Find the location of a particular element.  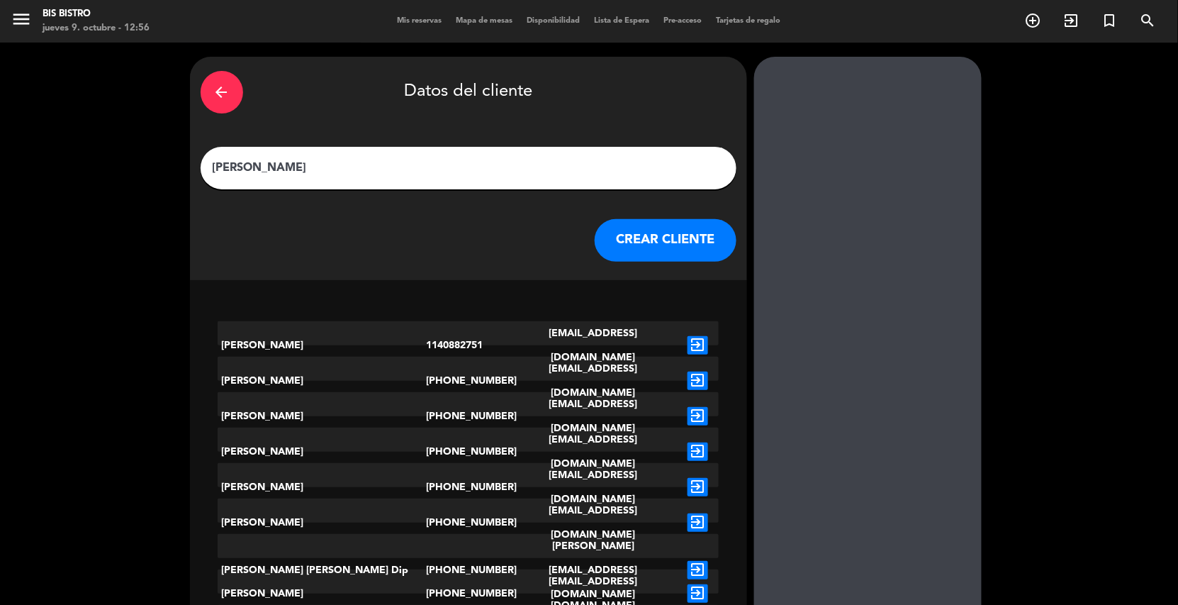

span: Pre-acceso is located at coordinates (684, 21).